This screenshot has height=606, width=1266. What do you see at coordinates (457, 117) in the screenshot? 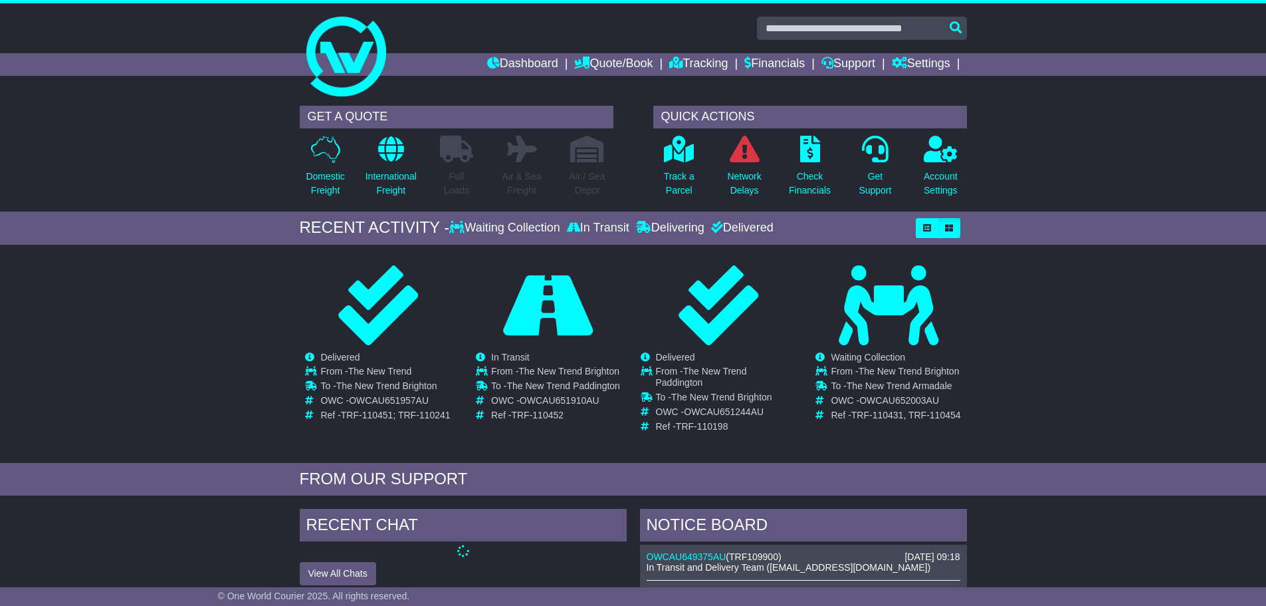
I see `div: GET A QUOTE` at bounding box center [457, 117].